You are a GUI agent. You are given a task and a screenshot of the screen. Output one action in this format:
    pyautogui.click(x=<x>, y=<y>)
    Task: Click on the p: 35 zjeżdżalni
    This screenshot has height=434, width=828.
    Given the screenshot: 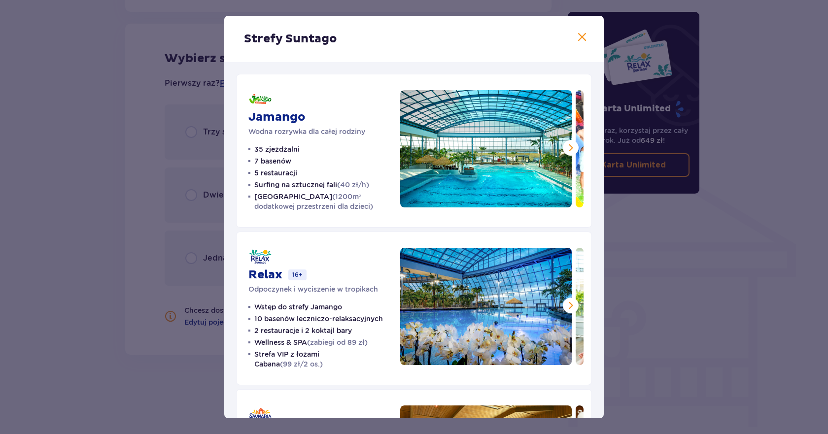 What is the action you would take?
    pyautogui.click(x=277, y=149)
    